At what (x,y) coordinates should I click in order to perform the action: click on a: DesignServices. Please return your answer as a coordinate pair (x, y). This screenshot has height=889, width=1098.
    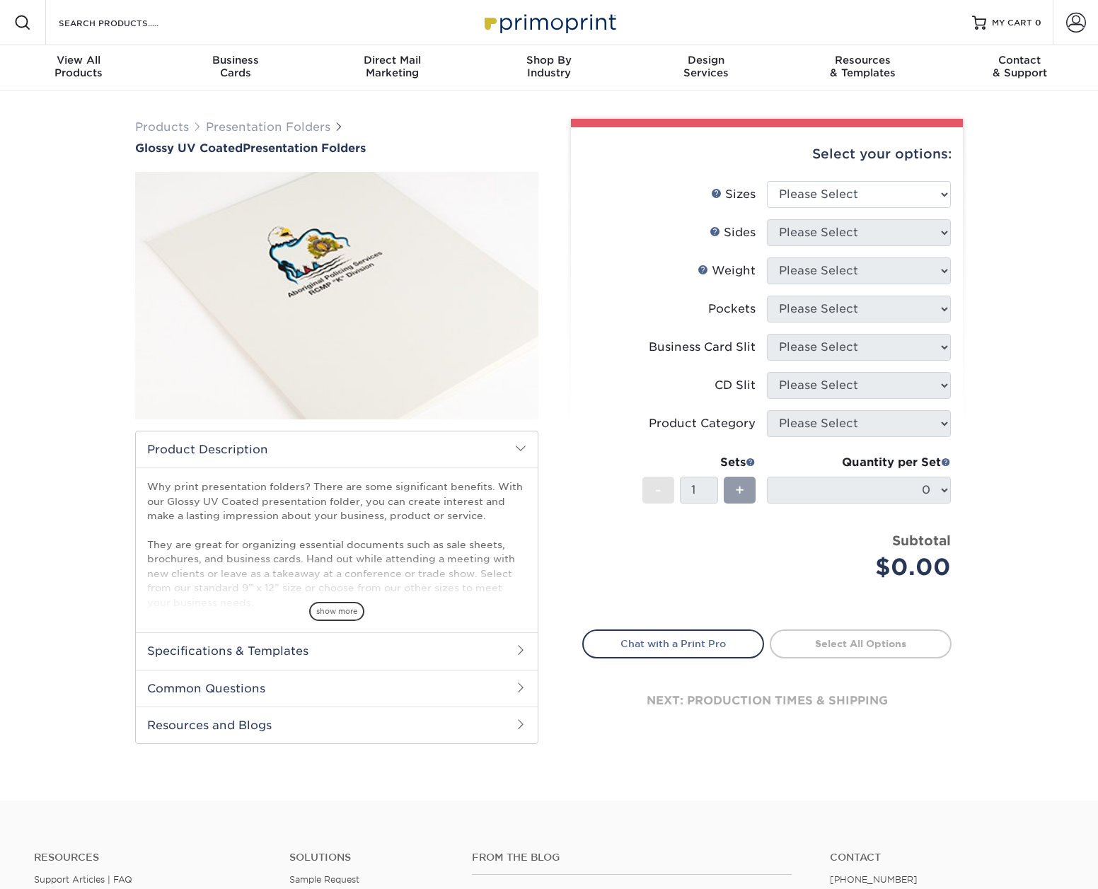
    Looking at the image, I should click on (706, 68).